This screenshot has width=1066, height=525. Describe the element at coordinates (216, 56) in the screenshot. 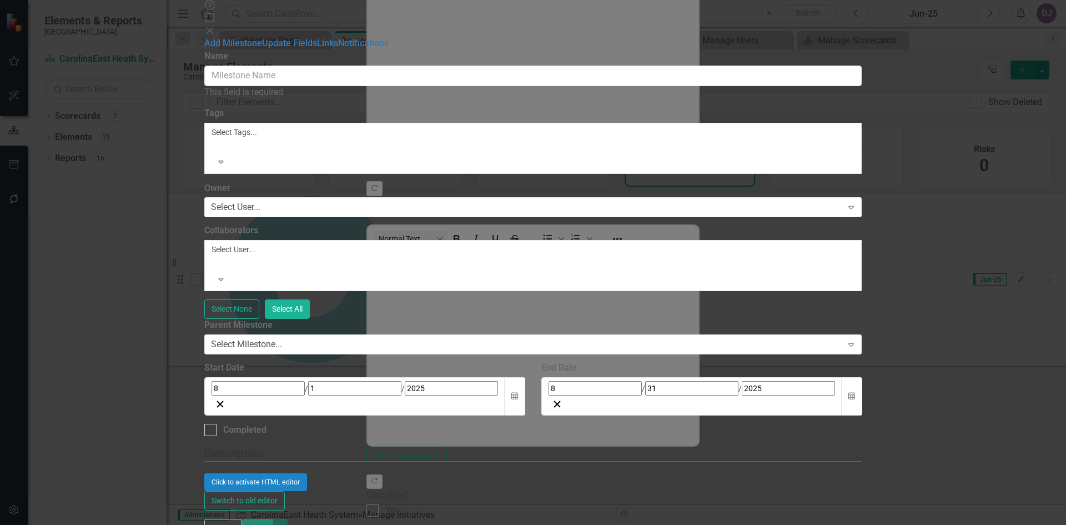

I see `label: Name` at that location.